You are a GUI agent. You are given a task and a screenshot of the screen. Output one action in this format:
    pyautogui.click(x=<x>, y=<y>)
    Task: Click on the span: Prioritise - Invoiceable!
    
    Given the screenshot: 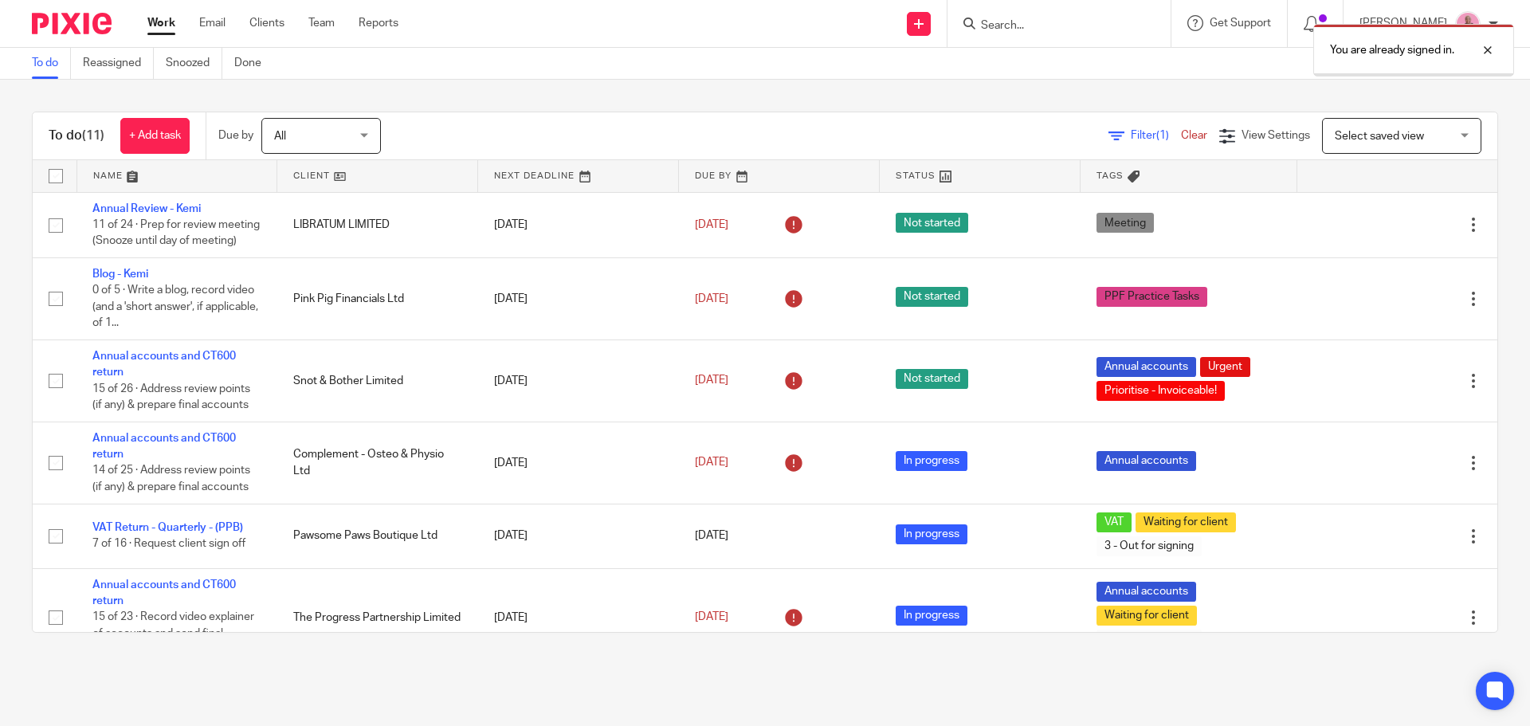 What is the action you would take?
    pyautogui.click(x=1161, y=391)
    